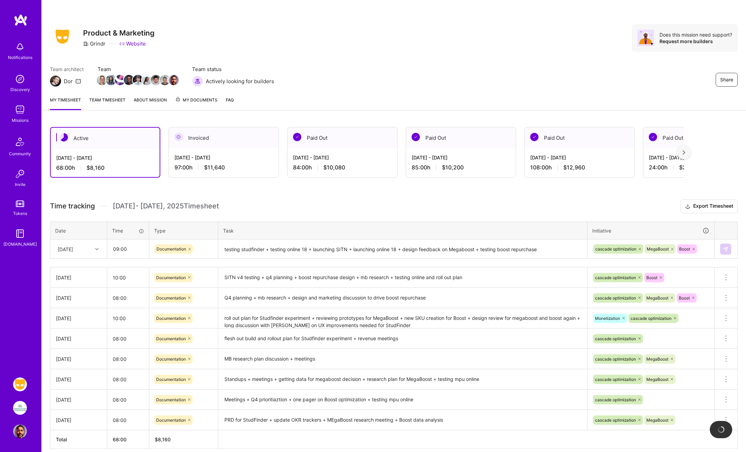 This screenshot has width=746, height=452. I want to click on div: 68:00 h, so click(105, 168).